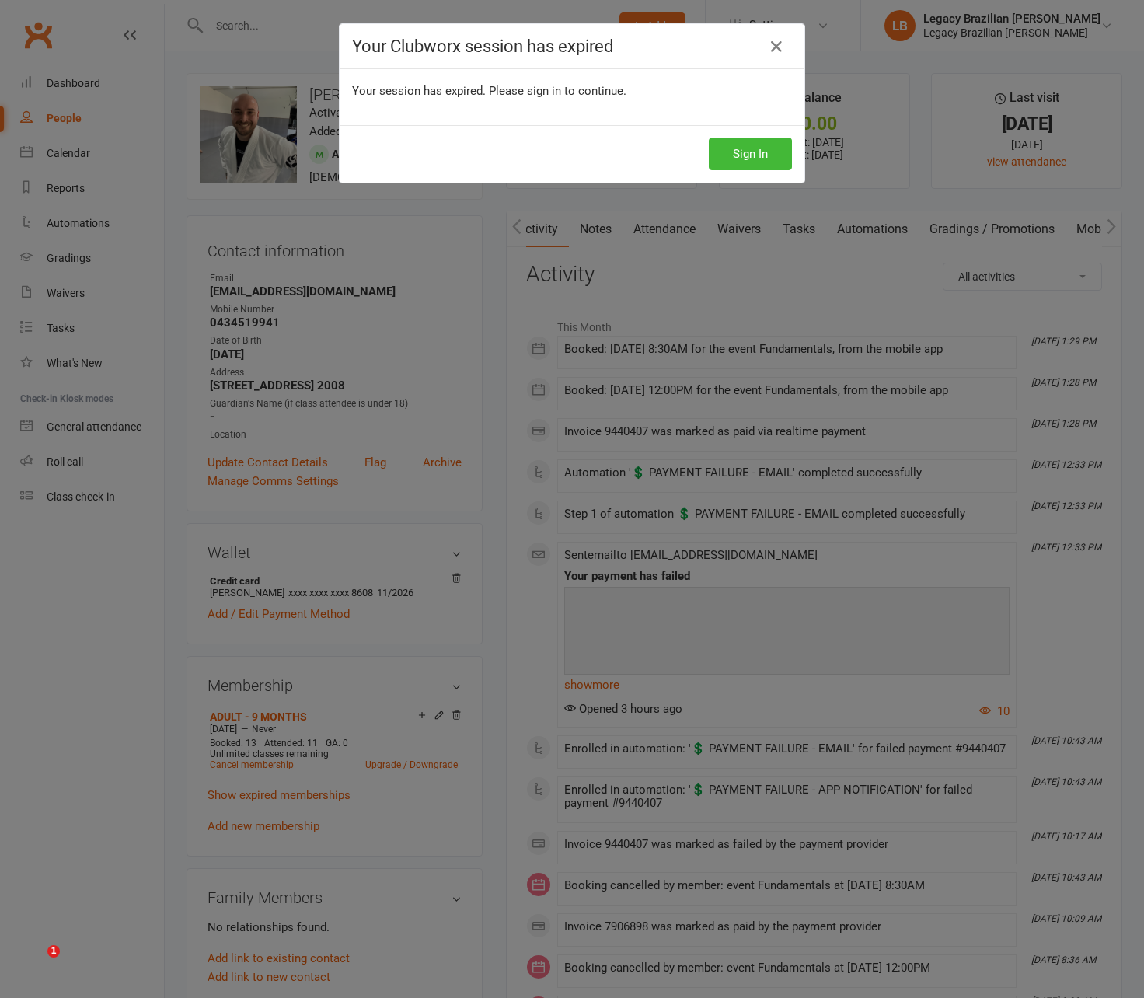 Image resolution: width=1144 pixels, height=998 pixels. What do you see at coordinates (54, 951) in the screenshot?
I see `span: 1` at bounding box center [54, 951].